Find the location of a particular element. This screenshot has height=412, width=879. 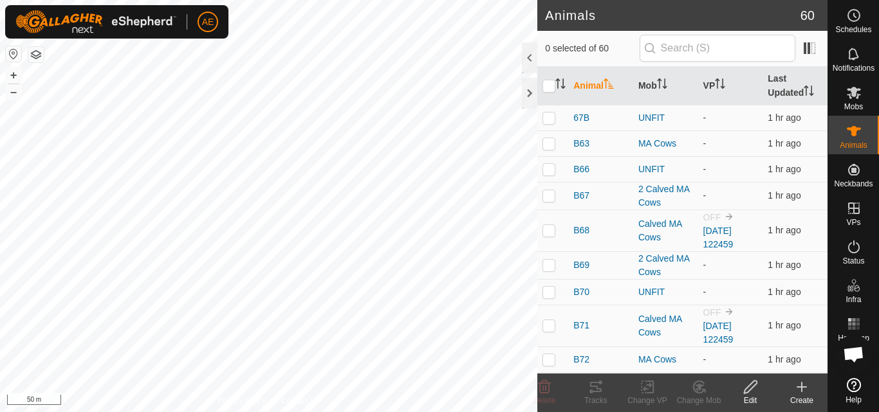

span: B68 is located at coordinates (581, 230).